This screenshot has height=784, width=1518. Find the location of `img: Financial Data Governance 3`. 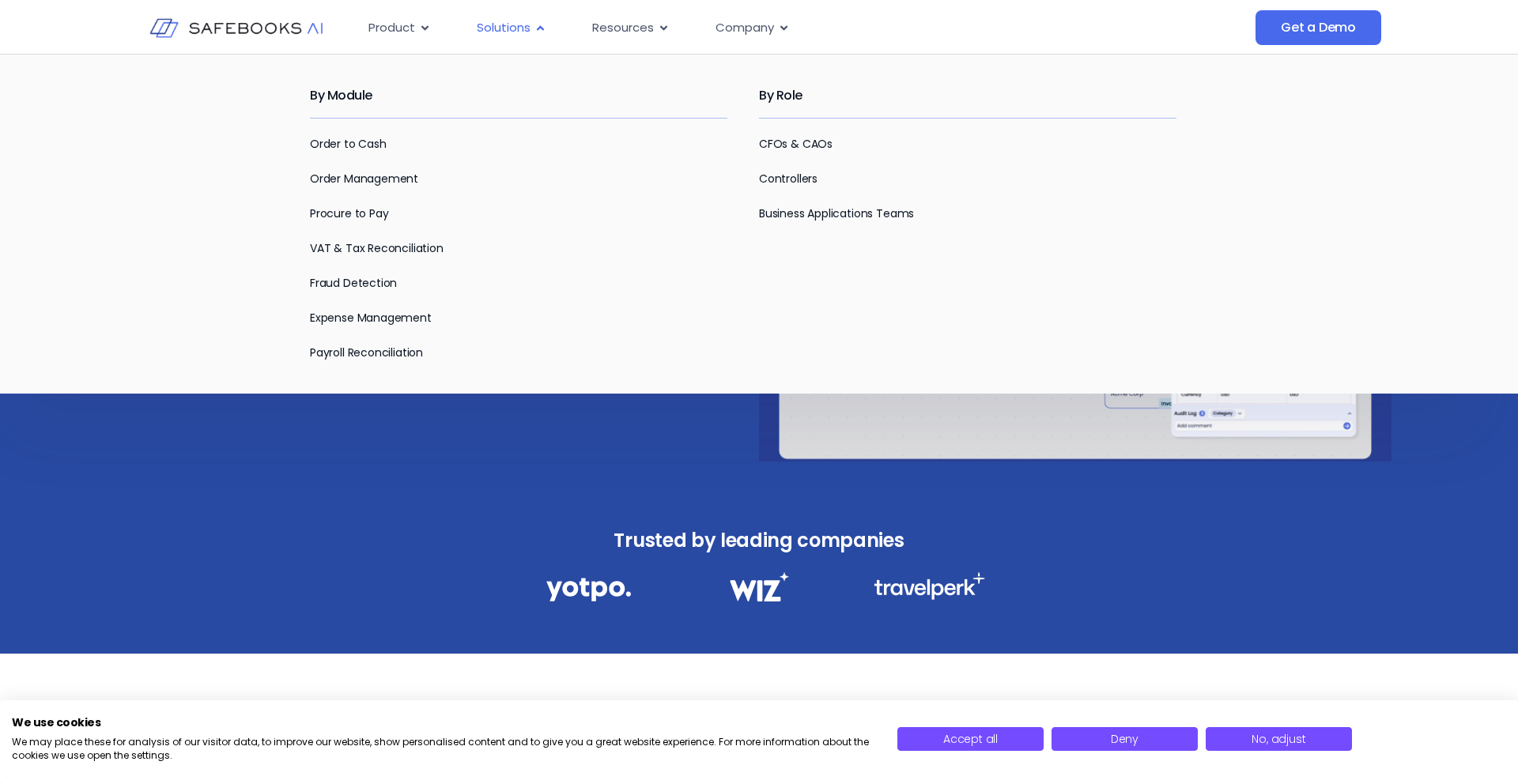

img: Financial Data Governance 3 is located at coordinates (929, 586).